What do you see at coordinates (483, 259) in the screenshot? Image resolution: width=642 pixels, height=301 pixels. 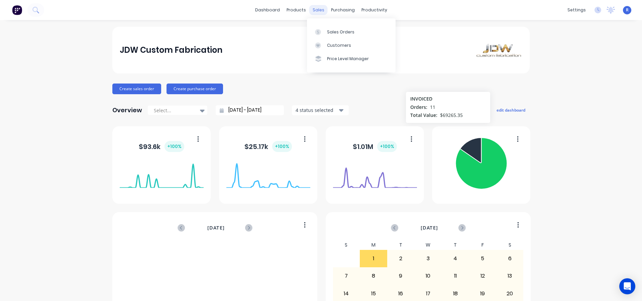 I see `div: 5` at bounding box center [483, 259].